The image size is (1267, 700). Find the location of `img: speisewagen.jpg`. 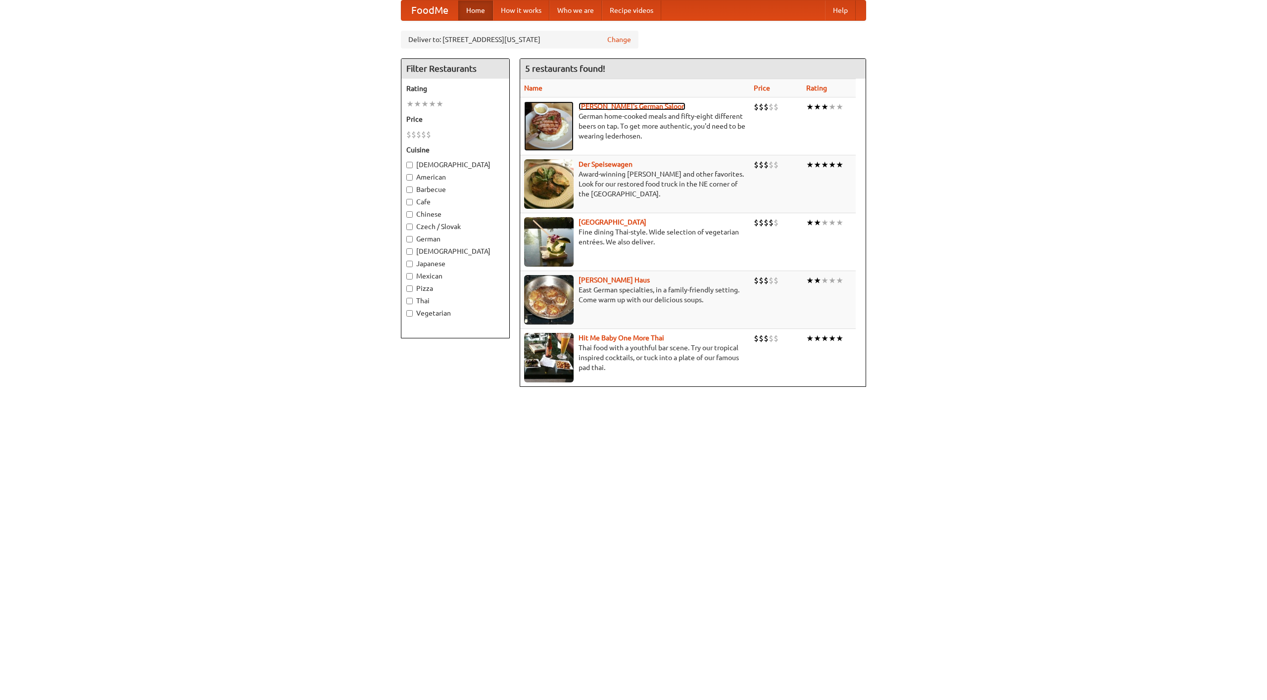

img: speisewagen.jpg is located at coordinates (549, 184).